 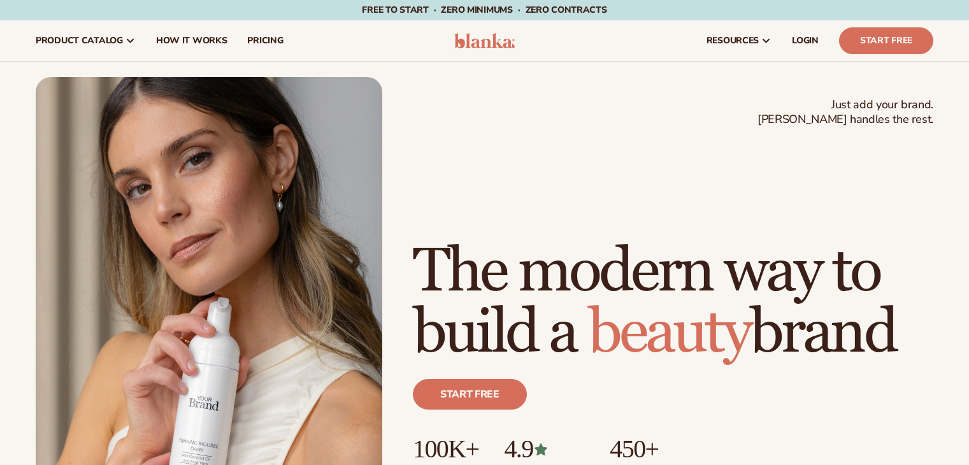 I want to click on span: Free to start · ZERO minimums · ZERO contracts, so click(x=484, y=10).